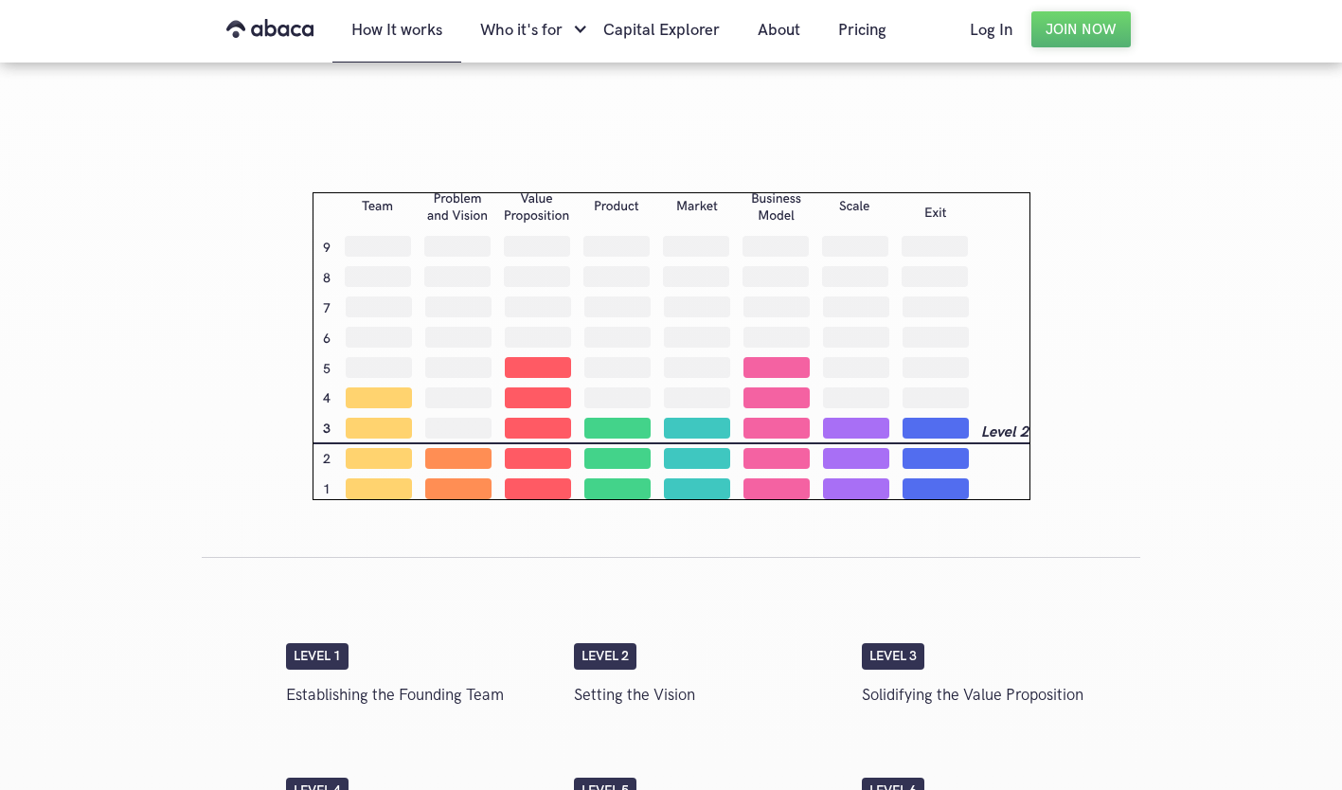 The image size is (1342, 790). I want to click on a: Join Now, so click(1081, 29).